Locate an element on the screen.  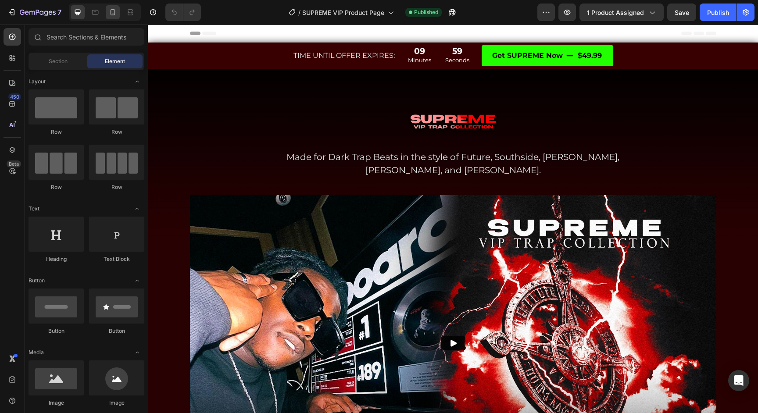
div: Text Block is located at coordinates (117, 259).